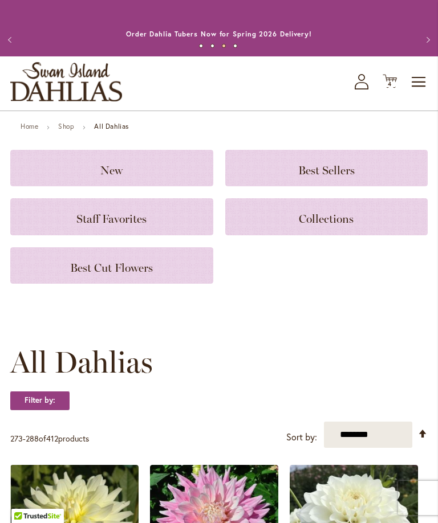 Image resolution: width=438 pixels, height=523 pixels. Describe the element at coordinates (223, 46) in the screenshot. I see `button: 3 of 4` at that location.